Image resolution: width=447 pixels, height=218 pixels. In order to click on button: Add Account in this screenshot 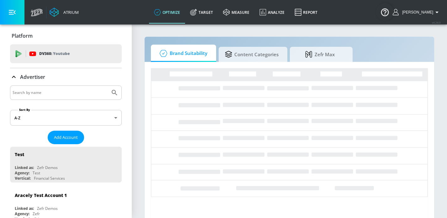, I will do `click(66, 137)`.